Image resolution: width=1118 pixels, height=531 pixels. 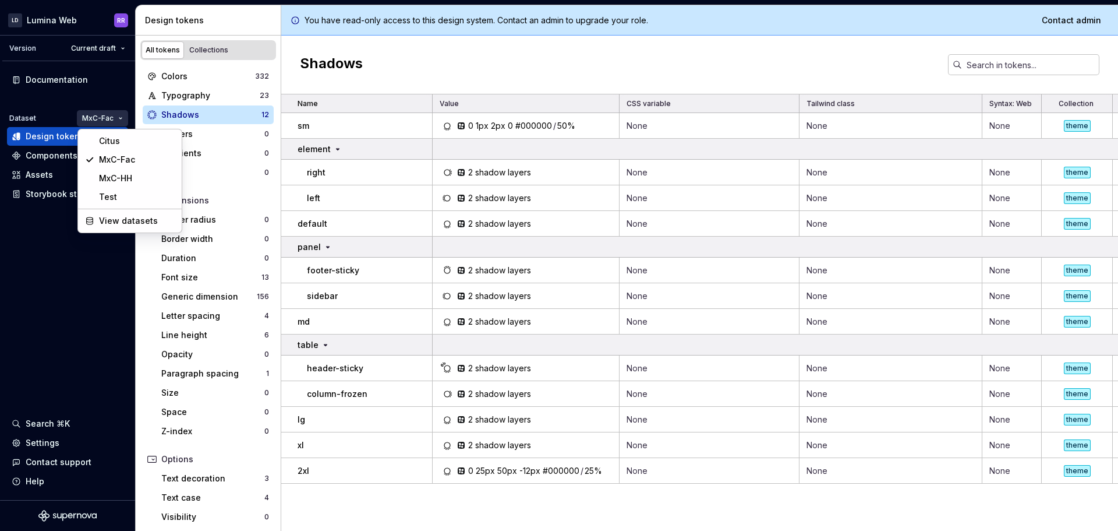 What do you see at coordinates (137, 160) in the screenshot?
I see `div: MxC-Fac` at bounding box center [137, 160].